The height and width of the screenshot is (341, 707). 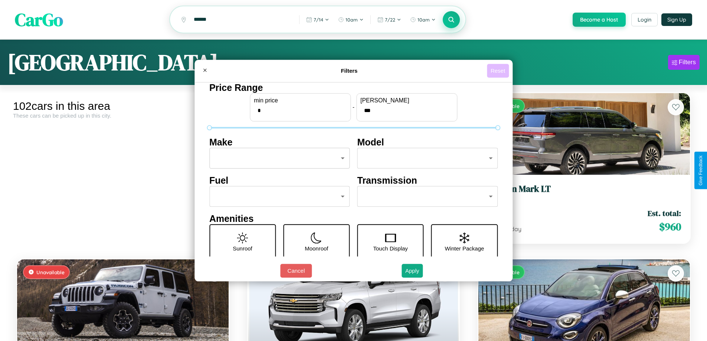 I want to click on p: Moonroof, so click(x=316, y=248).